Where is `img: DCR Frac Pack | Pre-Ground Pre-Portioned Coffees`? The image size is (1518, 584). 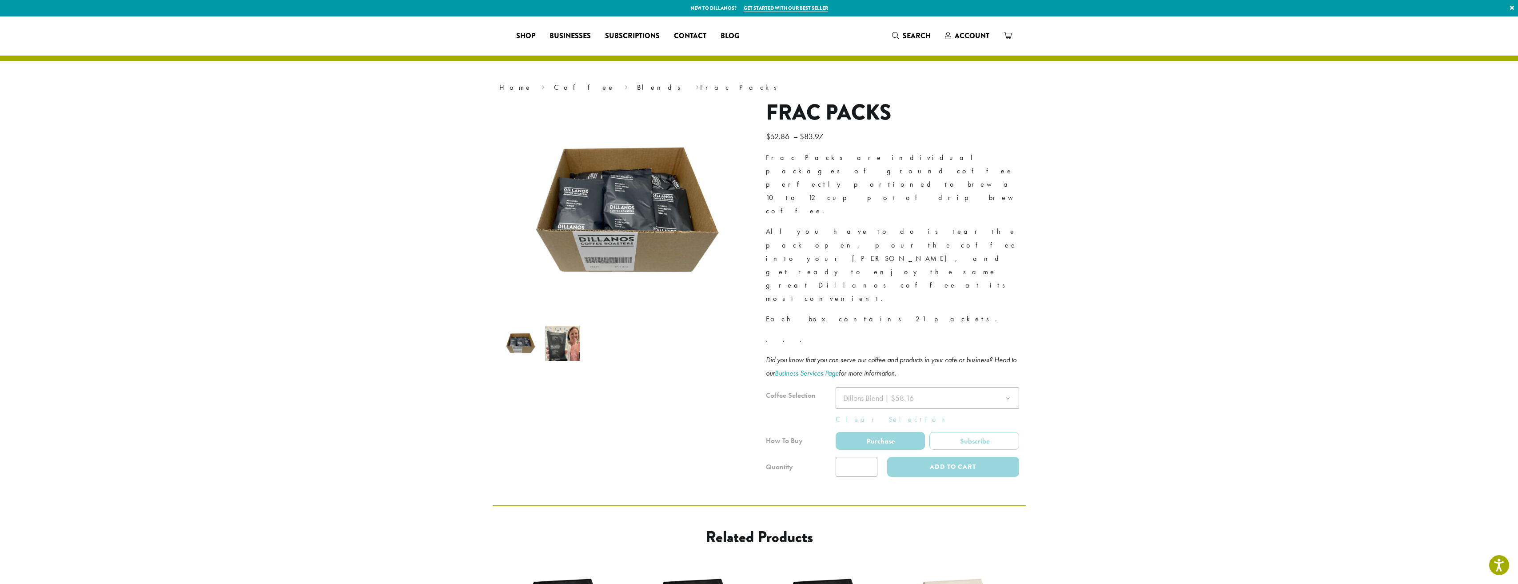 img: DCR Frac Pack | Pre-Ground Pre-Portioned Coffees is located at coordinates (520, 343).